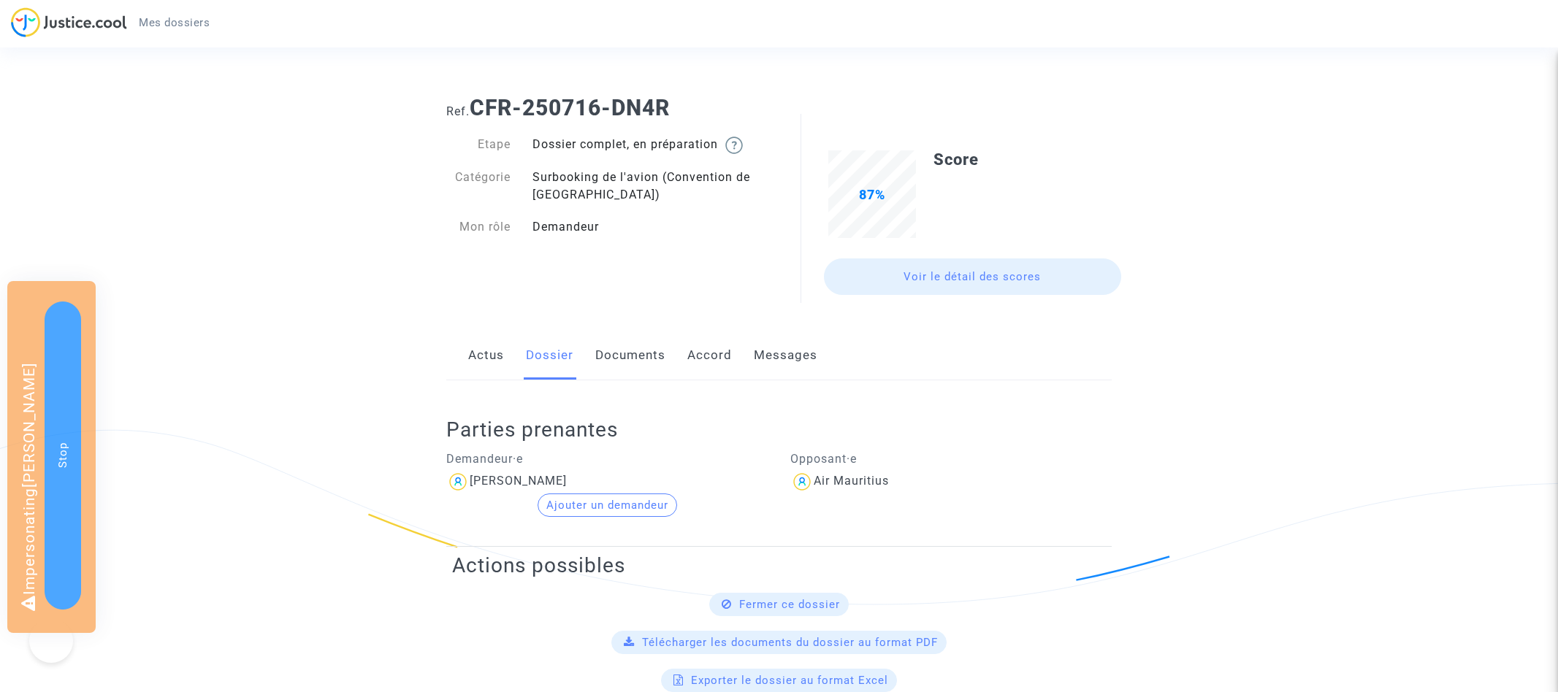 The image size is (1558, 692). What do you see at coordinates (956, 159) in the screenshot?
I see `b: Score` at bounding box center [956, 159].